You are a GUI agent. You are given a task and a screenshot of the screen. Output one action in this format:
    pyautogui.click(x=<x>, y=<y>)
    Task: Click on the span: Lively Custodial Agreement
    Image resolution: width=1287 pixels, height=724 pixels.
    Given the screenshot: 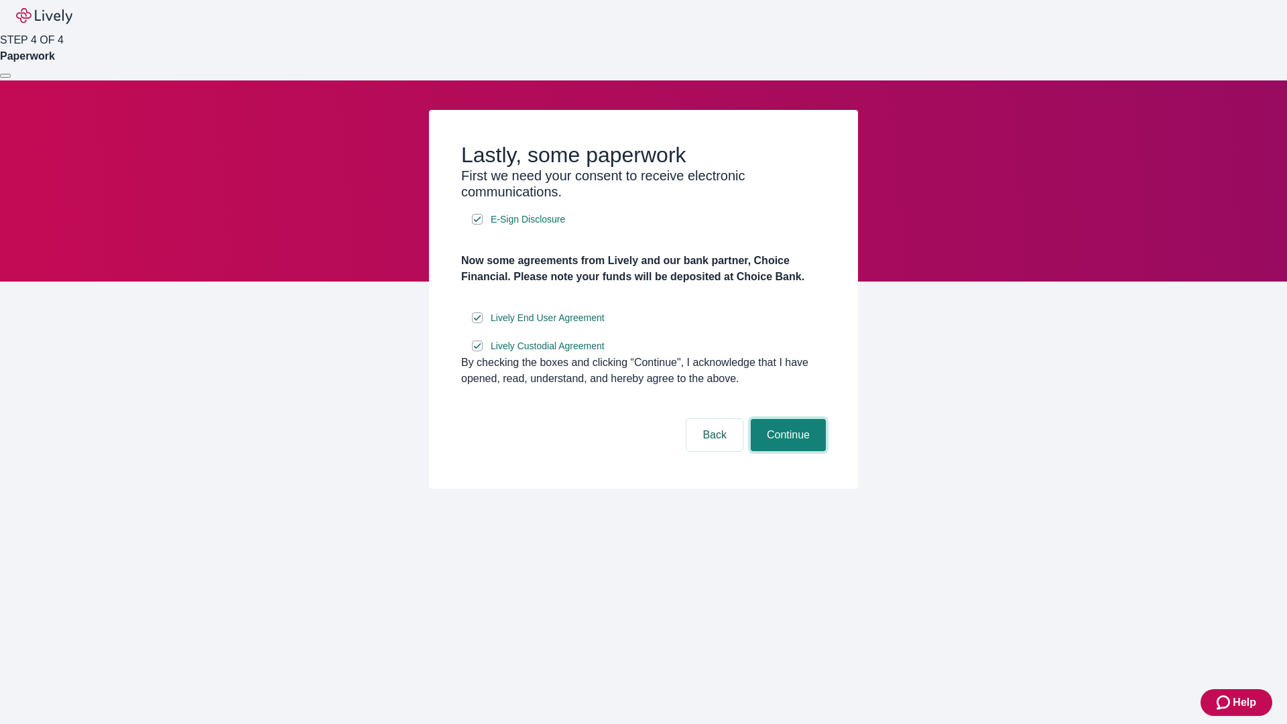 What is the action you would take?
    pyautogui.click(x=548, y=346)
    